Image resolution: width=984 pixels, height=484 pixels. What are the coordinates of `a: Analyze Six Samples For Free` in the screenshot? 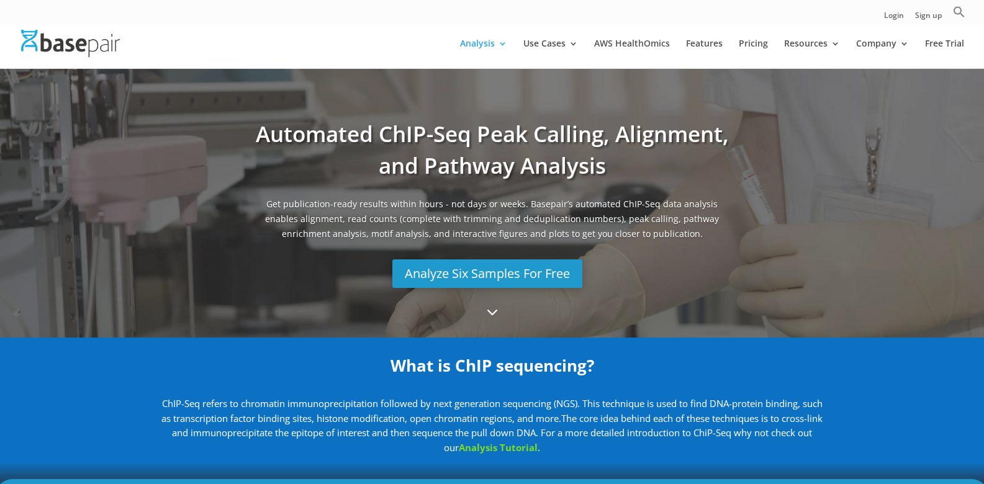 It's located at (487, 274).